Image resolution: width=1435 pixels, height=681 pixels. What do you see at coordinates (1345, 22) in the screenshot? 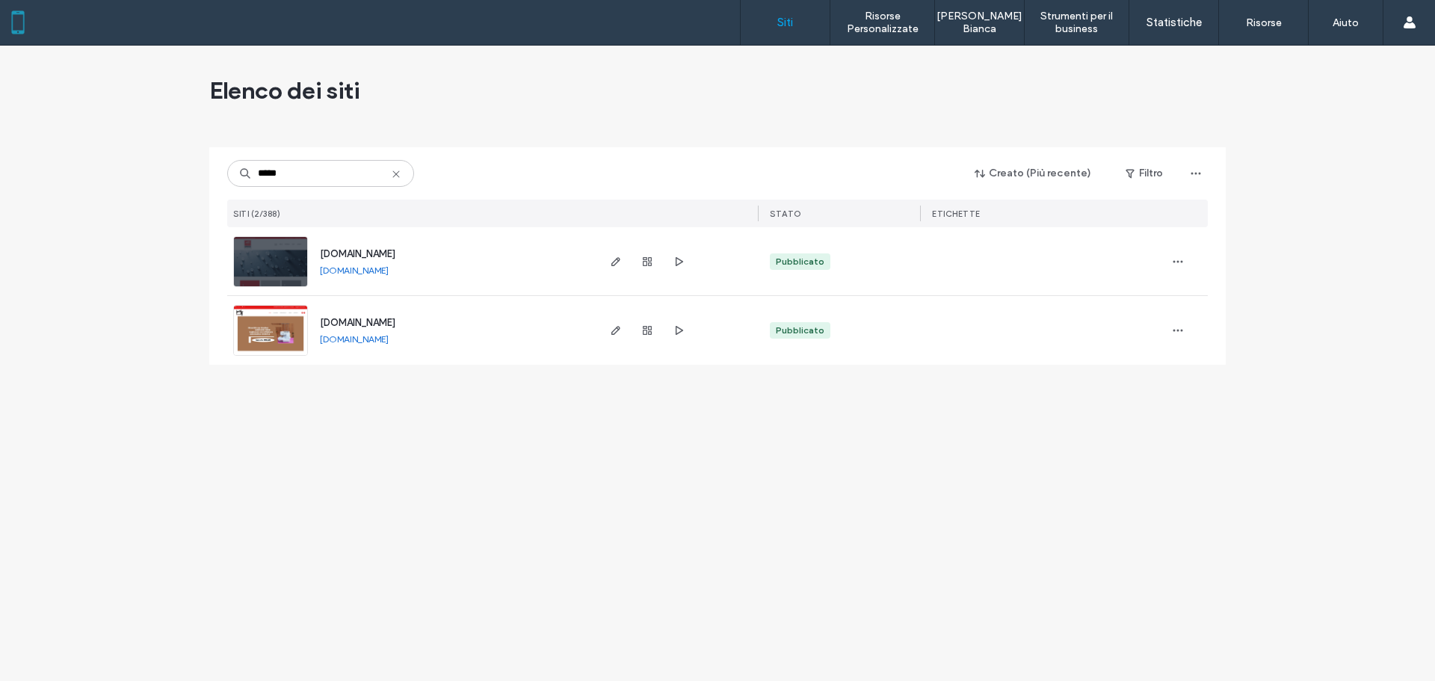
I see `label: Aiuto` at bounding box center [1345, 22].